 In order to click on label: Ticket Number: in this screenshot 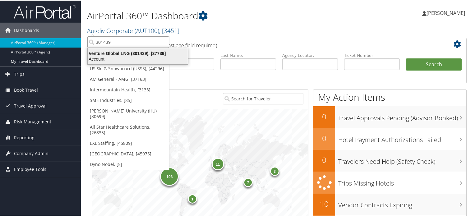, I will do `click(372, 55)`.